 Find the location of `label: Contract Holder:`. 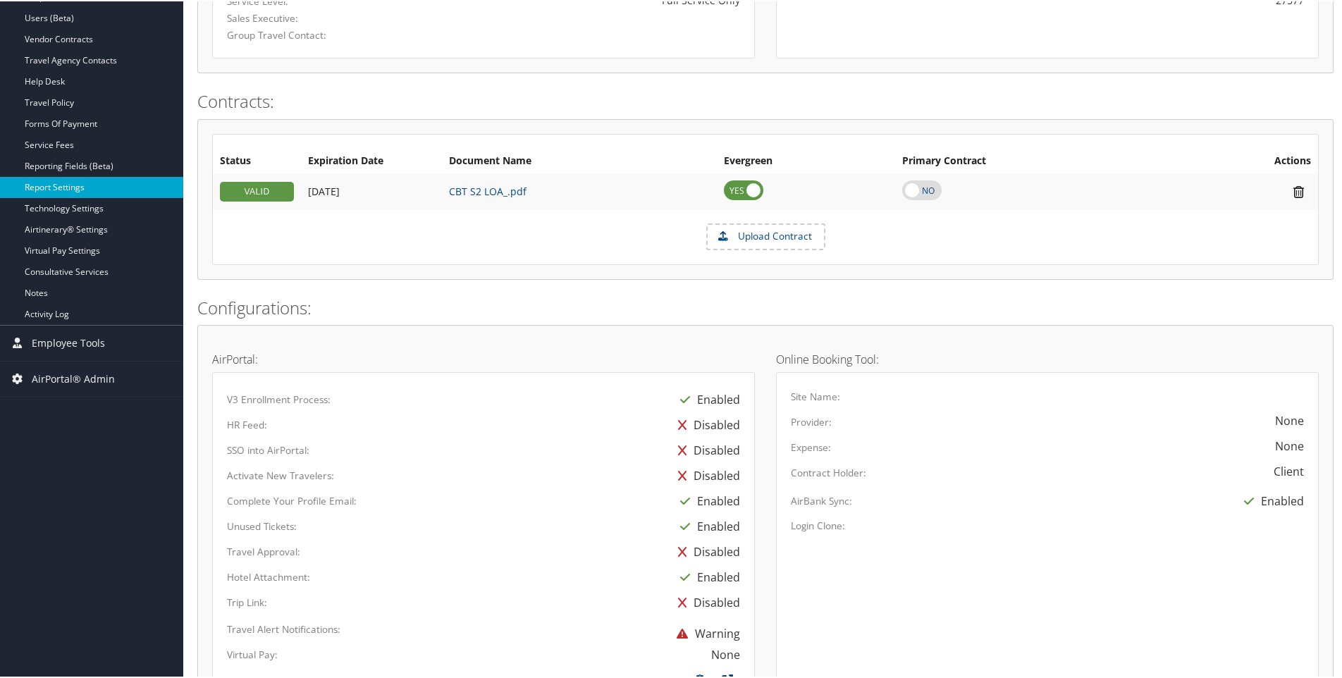

label: Contract Holder: is located at coordinates (828, 471).